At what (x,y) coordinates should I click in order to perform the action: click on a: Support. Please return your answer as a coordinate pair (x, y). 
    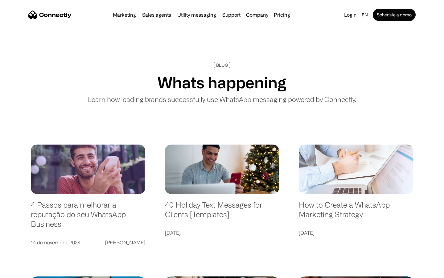
    Looking at the image, I should click on (231, 15).